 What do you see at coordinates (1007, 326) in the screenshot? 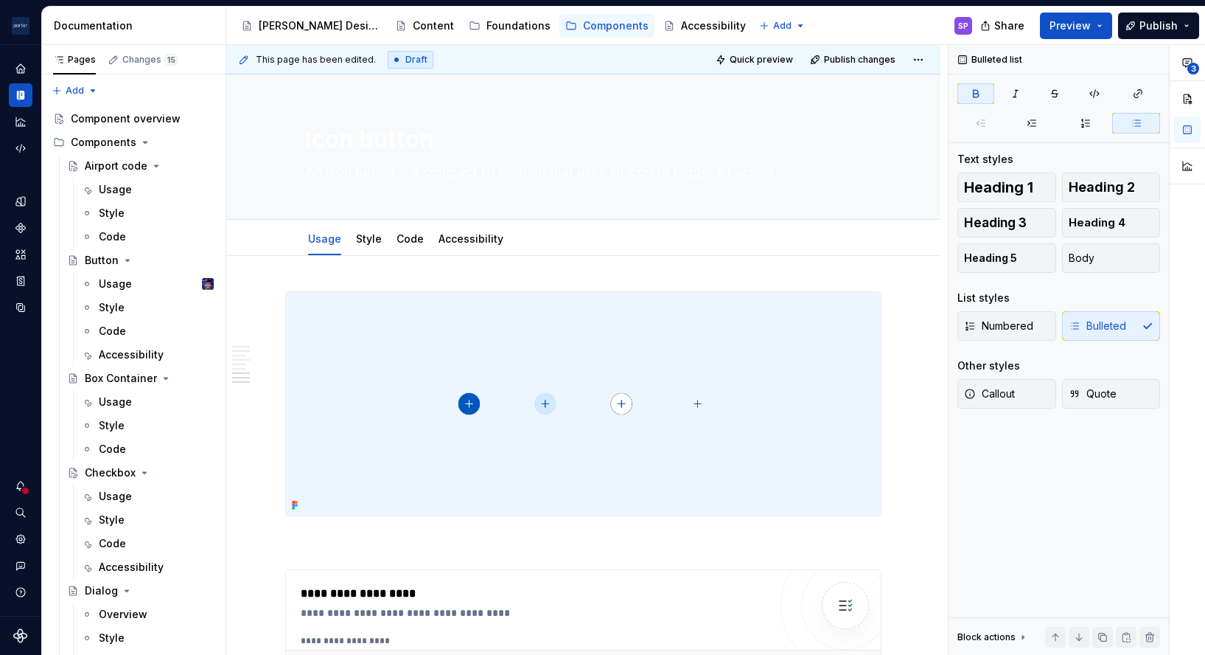
I see `button: Numbered` at bounding box center [1007, 326].